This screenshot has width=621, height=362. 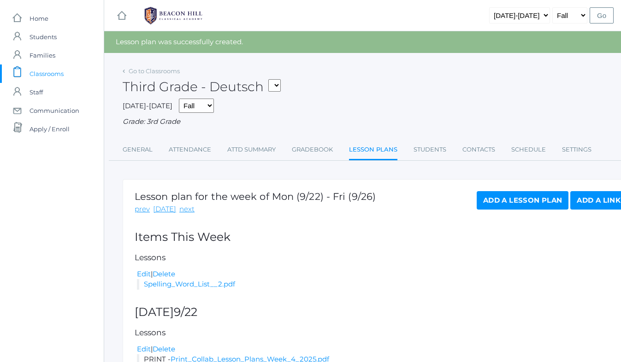 I want to click on input: Go, so click(x=601, y=15).